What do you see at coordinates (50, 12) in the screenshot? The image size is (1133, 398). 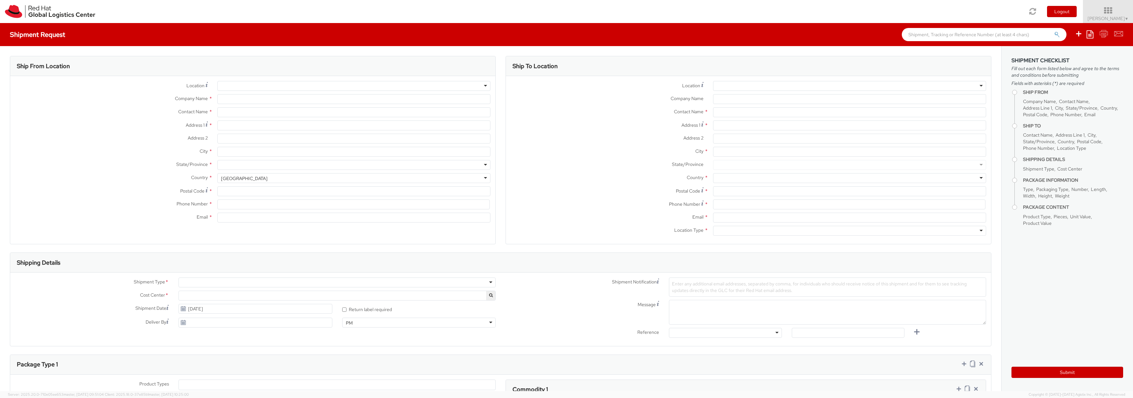 I see `img: rh-logistics-00dfa346123c4ec078e1.svg` at bounding box center [50, 12].